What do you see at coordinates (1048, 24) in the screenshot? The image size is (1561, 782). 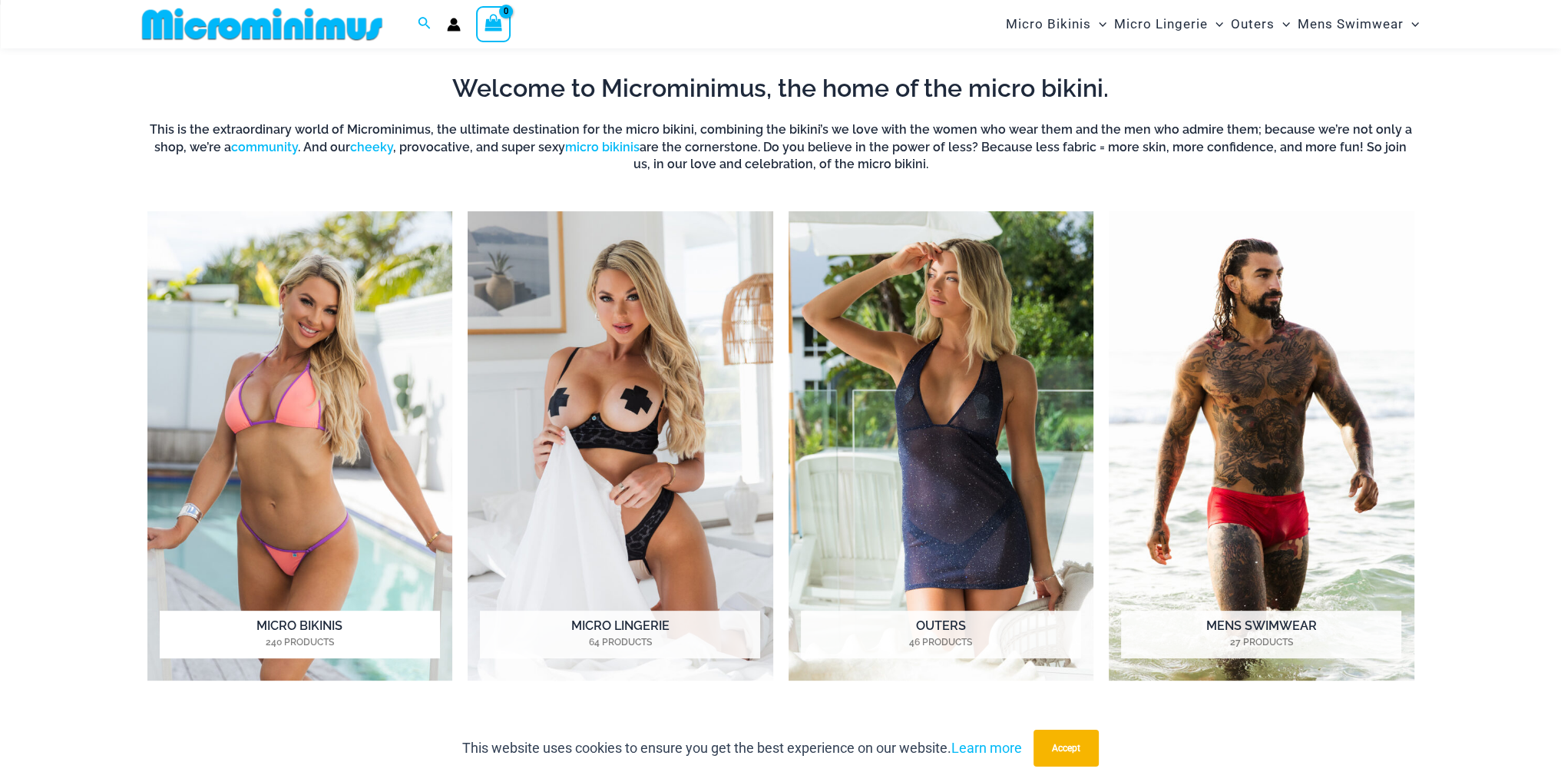 I see `span: Micro Bikinis` at bounding box center [1048, 24].